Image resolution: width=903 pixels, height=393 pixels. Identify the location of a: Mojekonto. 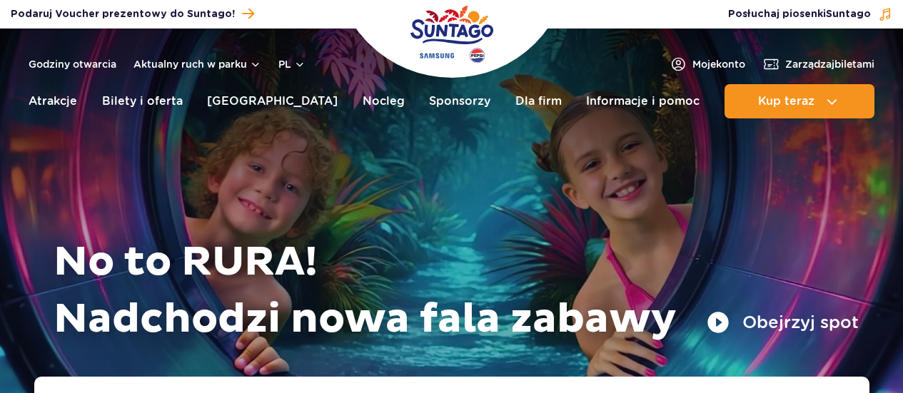
(707, 64).